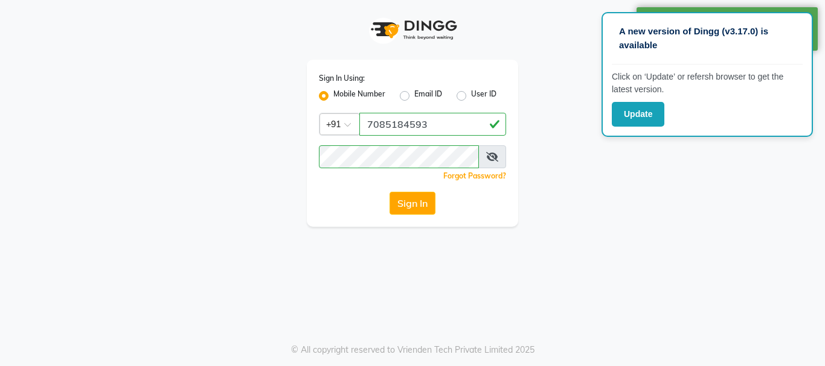 The image size is (825, 366). Describe the element at coordinates (428, 96) in the screenshot. I see `label: Email ID` at that location.